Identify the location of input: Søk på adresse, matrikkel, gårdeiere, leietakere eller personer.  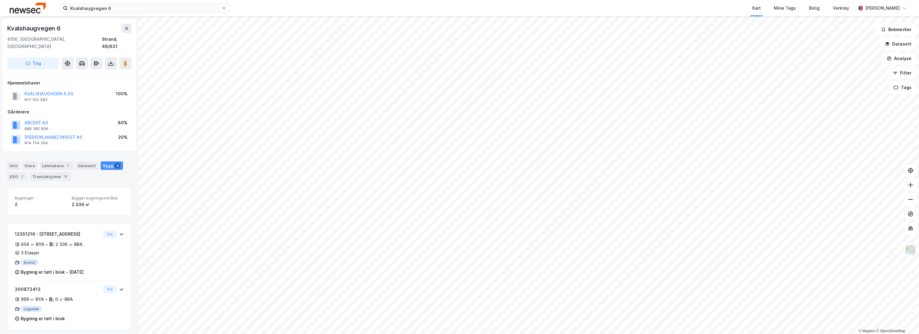
(145, 8).